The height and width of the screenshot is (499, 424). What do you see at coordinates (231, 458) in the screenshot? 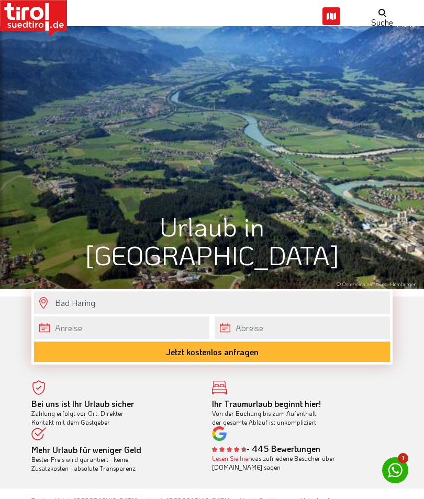
I see `a: Lesen Sie hier` at bounding box center [231, 458].